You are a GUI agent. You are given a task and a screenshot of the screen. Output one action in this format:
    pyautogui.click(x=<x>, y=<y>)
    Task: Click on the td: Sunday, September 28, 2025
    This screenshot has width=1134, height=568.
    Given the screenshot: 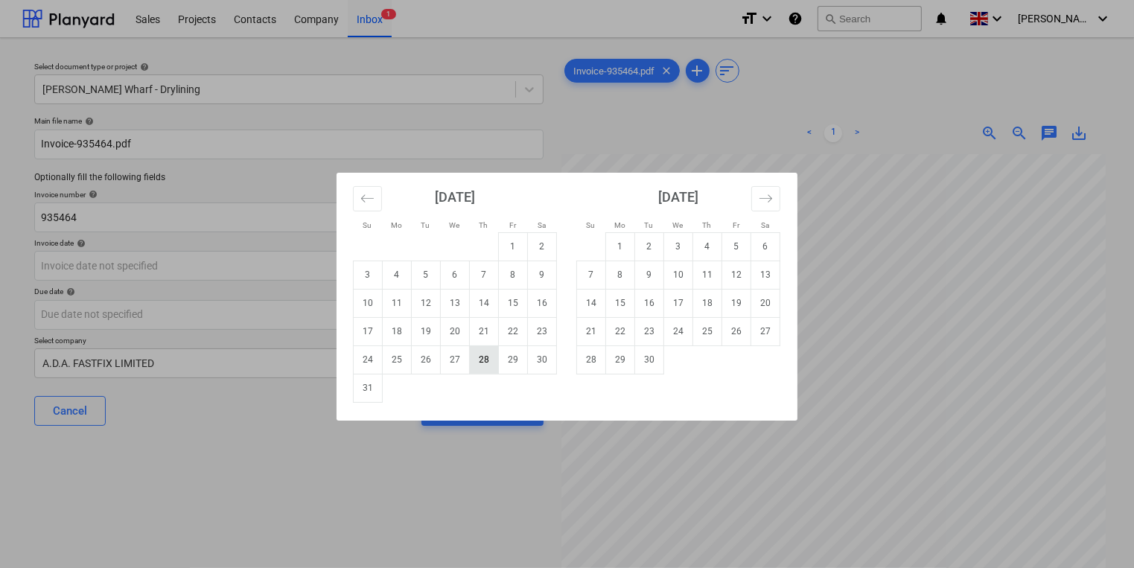 What is the action you would take?
    pyautogui.click(x=591, y=360)
    